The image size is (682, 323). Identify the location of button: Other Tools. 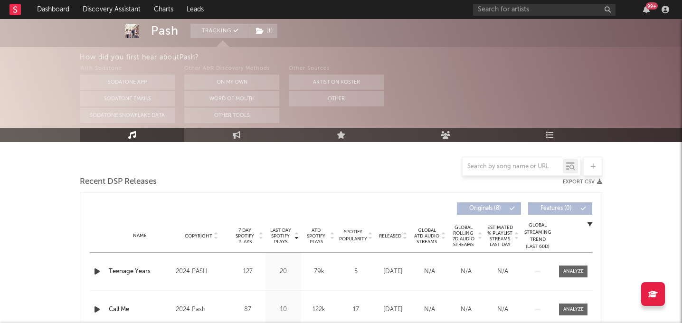
(232, 115).